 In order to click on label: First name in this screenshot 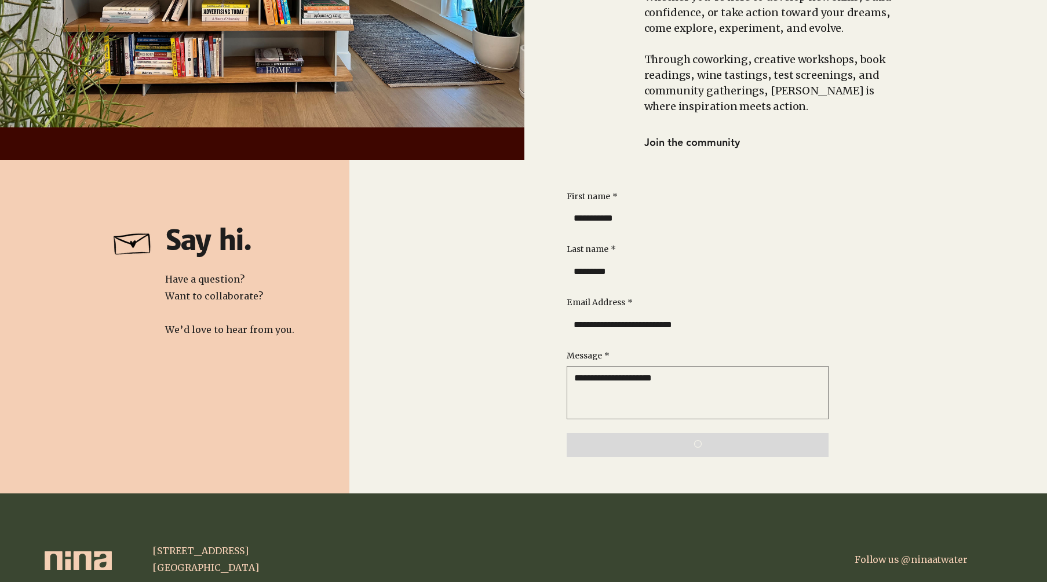, I will do `click(592, 197)`.